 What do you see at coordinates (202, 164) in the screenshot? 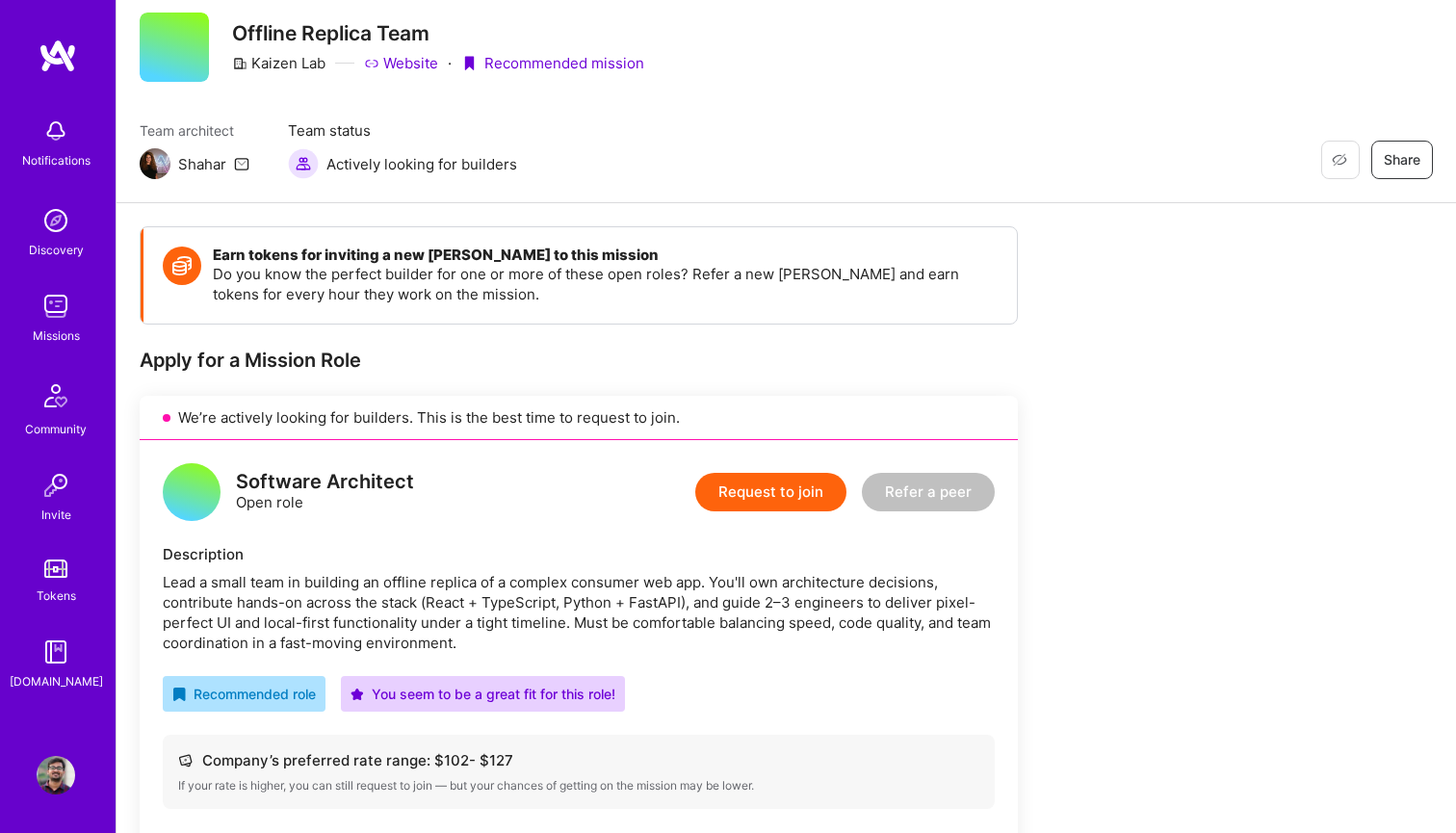
I see `div: Shahar` at bounding box center [202, 164].